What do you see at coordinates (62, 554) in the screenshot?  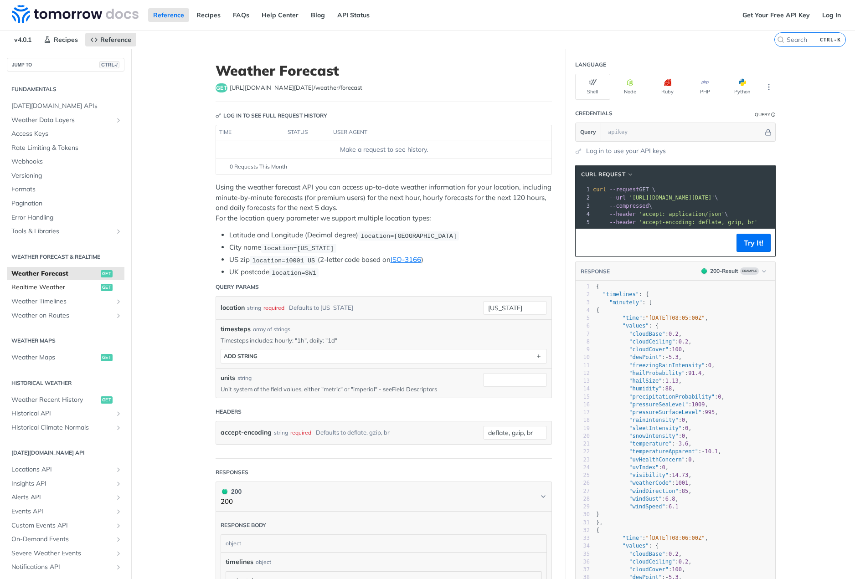 I see `span: Severe Weather Events` at bounding box center [62, 554].